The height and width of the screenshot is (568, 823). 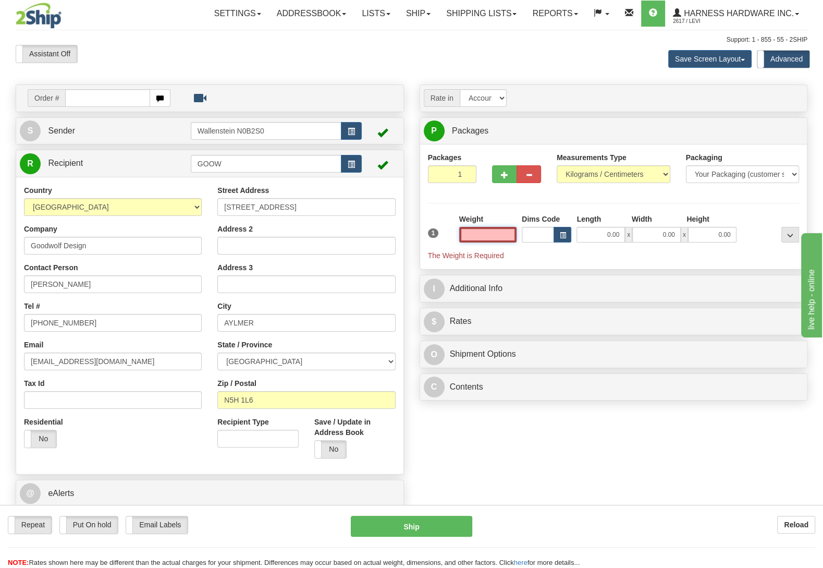 I want to click on label: Address 3, so click(x=235, y=267).